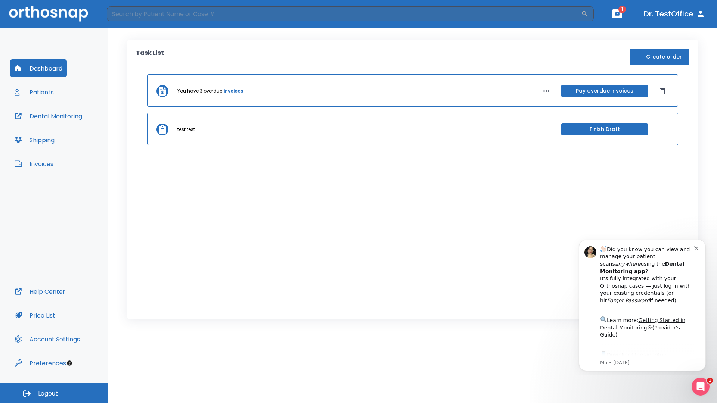 Image resolution: width=717 pixels, height=403 pixels. What do you see at coordinates (60, 31) in the screenshot?
I see `i: anywhere` at bounding box center [60, 31].